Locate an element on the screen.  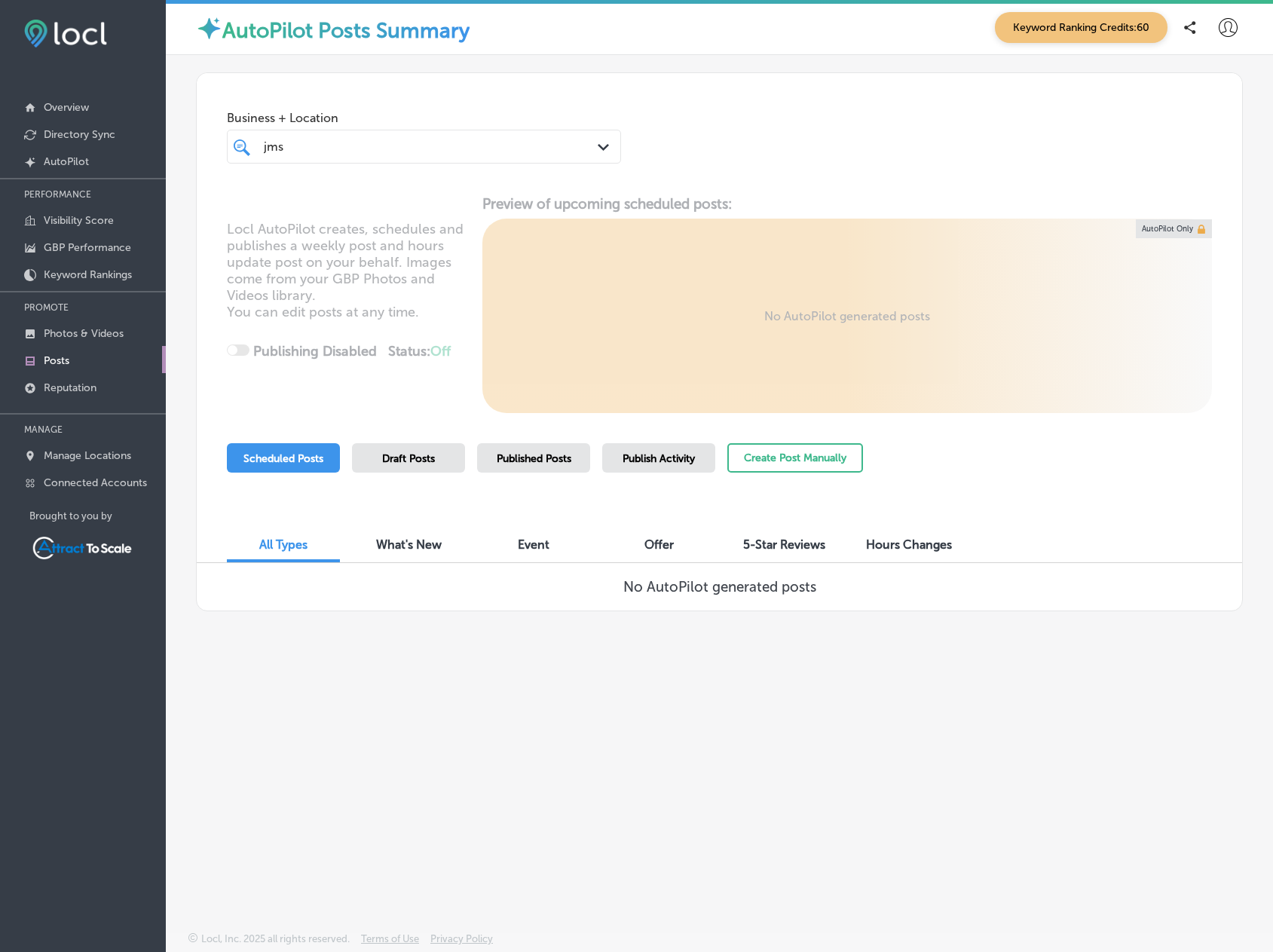
p: Manage Locations is located at coordinates (87, 455).